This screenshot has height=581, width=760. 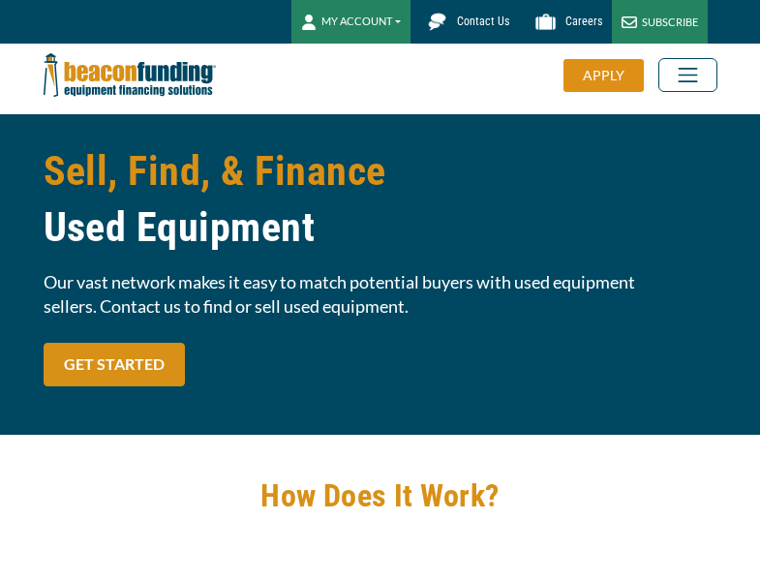 What do you see at coordinates (380, 496) in the screenshot?
I see `h2: How Does It Work?` at bounding box center [380, 496].